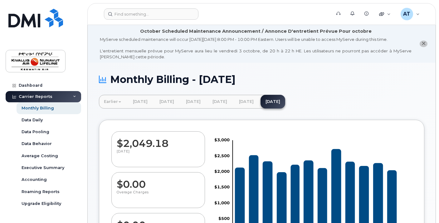 The height and width of the screenshot is (223, 439). I want to click on tspan: $2,000, so click(222, 171).